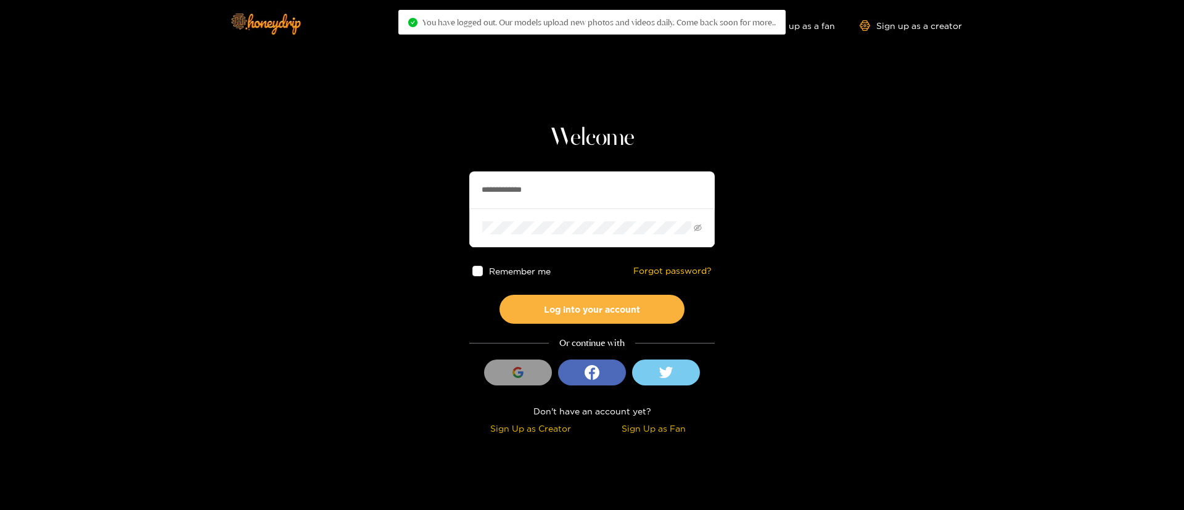  Describe the element at coordinates (793, 25) in the screenshot. I see `a: Sign up as a fan` at that location.